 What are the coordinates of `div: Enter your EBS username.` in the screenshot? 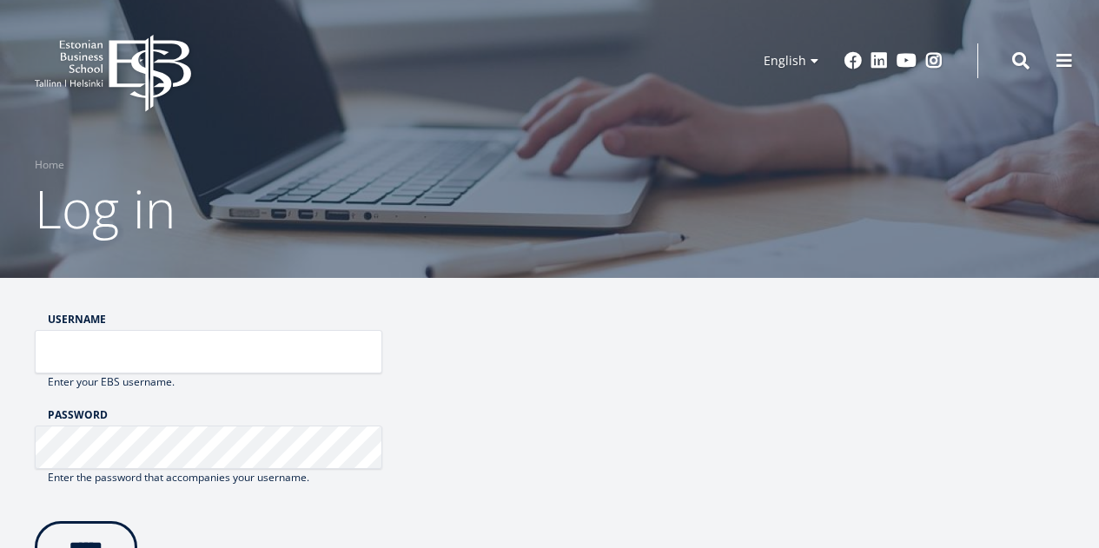 It's located at (209, 382).